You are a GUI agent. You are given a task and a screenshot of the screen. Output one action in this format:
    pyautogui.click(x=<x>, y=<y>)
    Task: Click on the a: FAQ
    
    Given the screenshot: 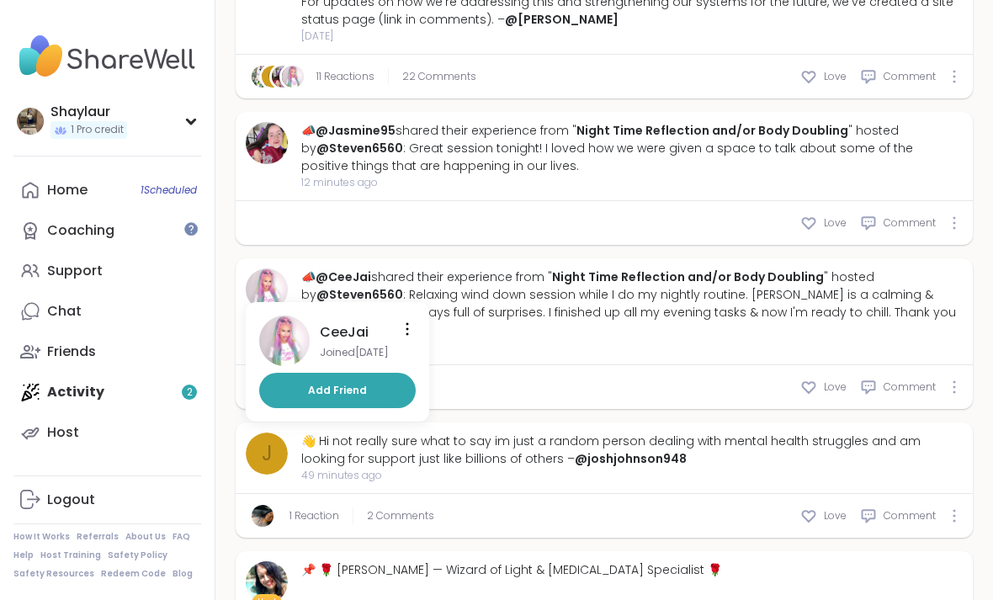 What is the action you would take?
    pyautogui.click(x=181, y=537)
    